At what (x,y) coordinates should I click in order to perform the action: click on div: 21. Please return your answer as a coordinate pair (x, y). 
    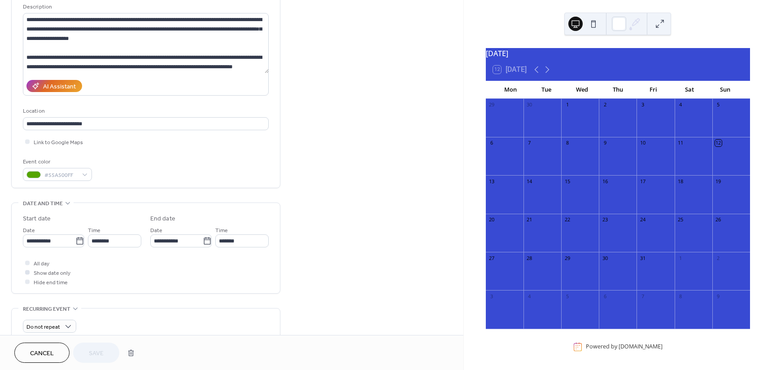
    Looking at the image, I should click on (529, 219).